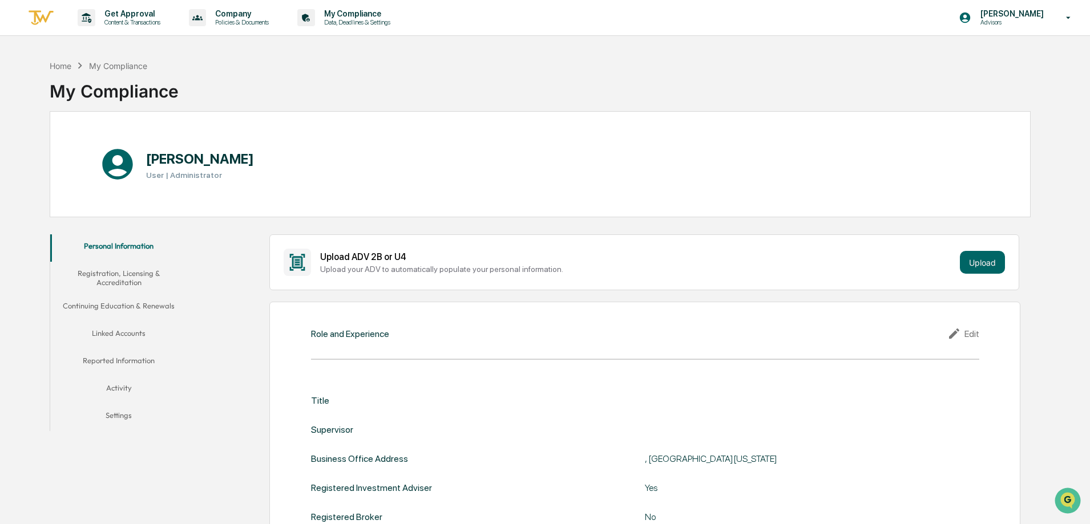 This screenshot has height=524, width=1090. Describe the element at coordinates (60, 66) in the screenshot. I see `div: Home` at that location.